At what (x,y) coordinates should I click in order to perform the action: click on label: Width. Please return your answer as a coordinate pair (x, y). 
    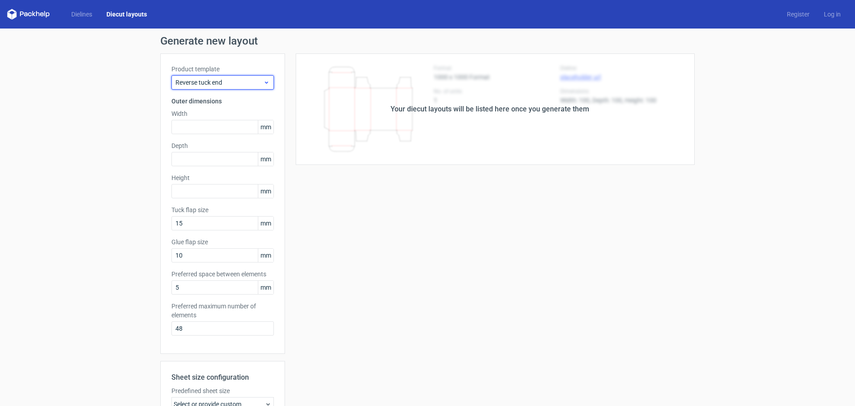
    Looking at the image, I should click on (223, 114).